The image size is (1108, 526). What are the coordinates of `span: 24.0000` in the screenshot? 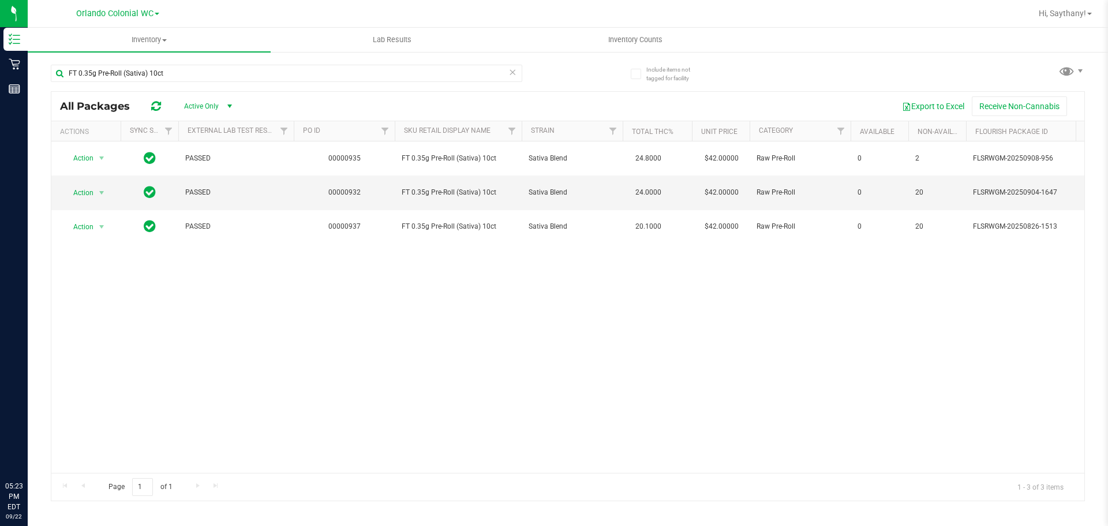 It's located at (648, 192).